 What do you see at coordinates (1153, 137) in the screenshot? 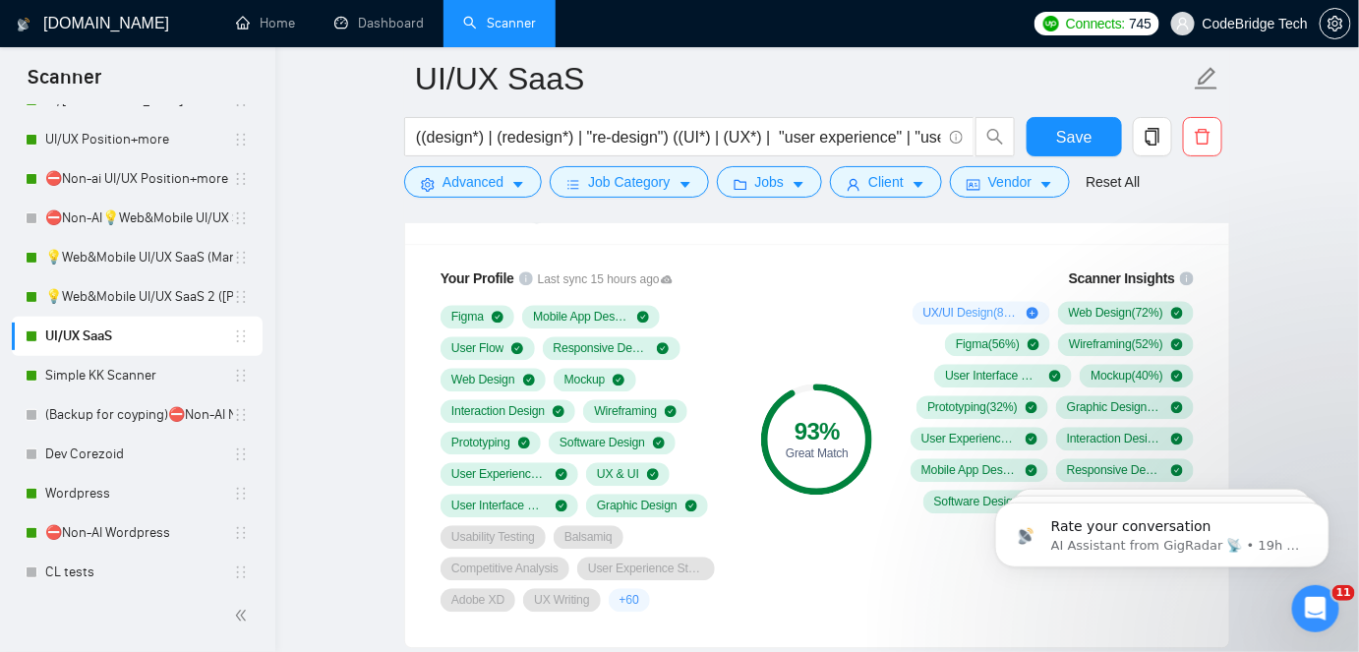
I see `span: copy` at bounding box center [1153, 137].